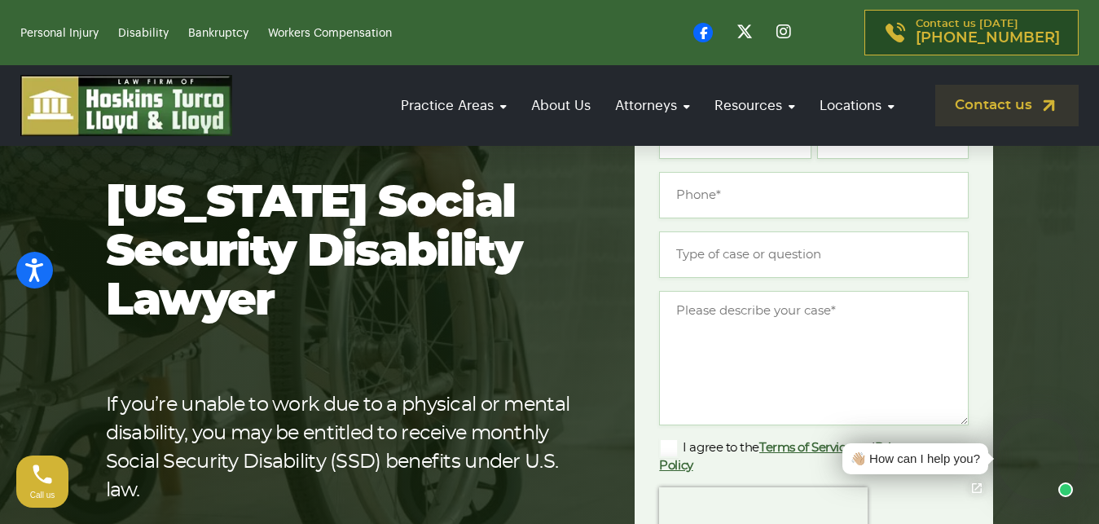 This screenshot has width=1099, height=524. I want to click on a: Open chat, so click(977, 488).